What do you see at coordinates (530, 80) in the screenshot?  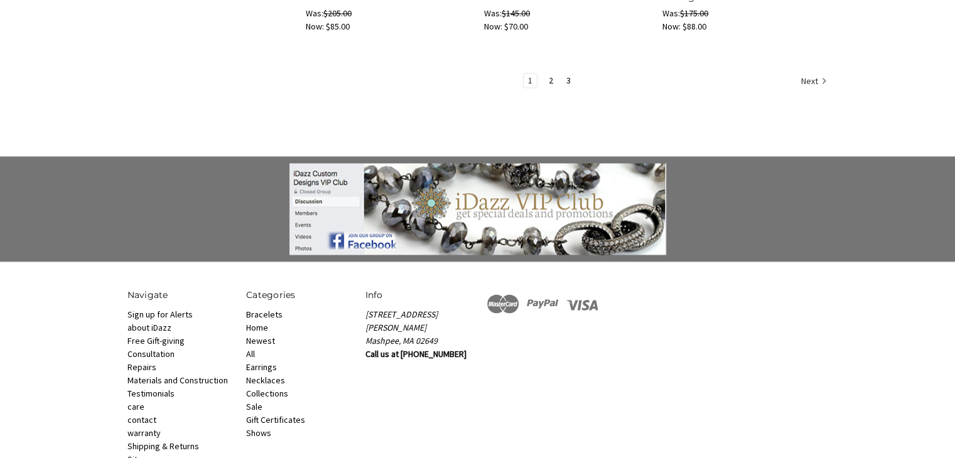 I see `a: Page 1 of 3` at bounding box center [530, 80].